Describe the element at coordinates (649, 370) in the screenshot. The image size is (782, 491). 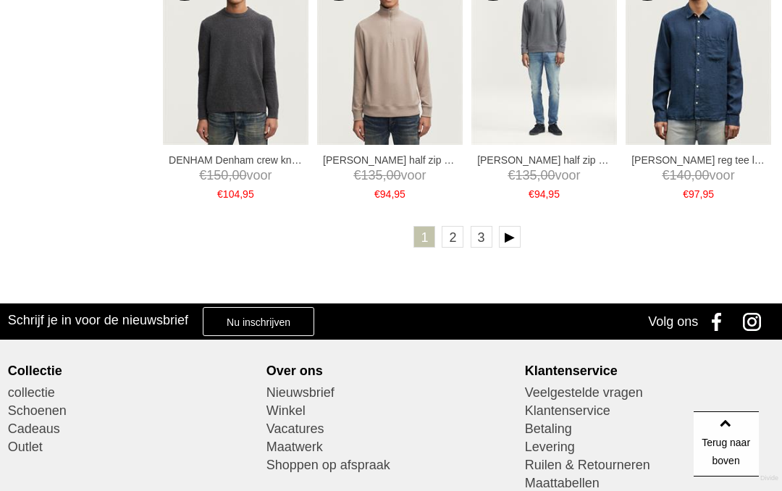
I see `div: Klantenservice` at that location.